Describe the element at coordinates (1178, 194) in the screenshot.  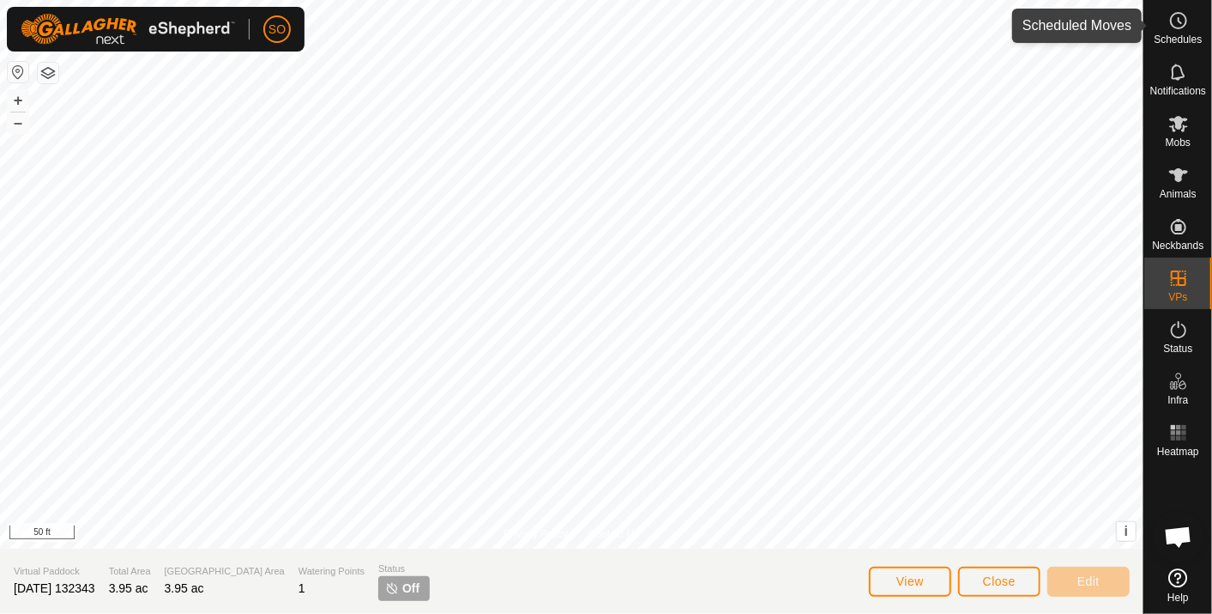
I see `span: Animals` at that location.